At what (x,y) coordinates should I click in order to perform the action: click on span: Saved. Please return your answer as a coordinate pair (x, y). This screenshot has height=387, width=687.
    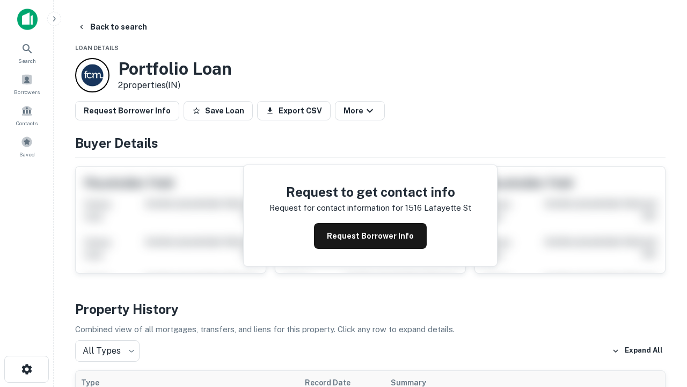
    Looking at the image, I should click on (27, 154).